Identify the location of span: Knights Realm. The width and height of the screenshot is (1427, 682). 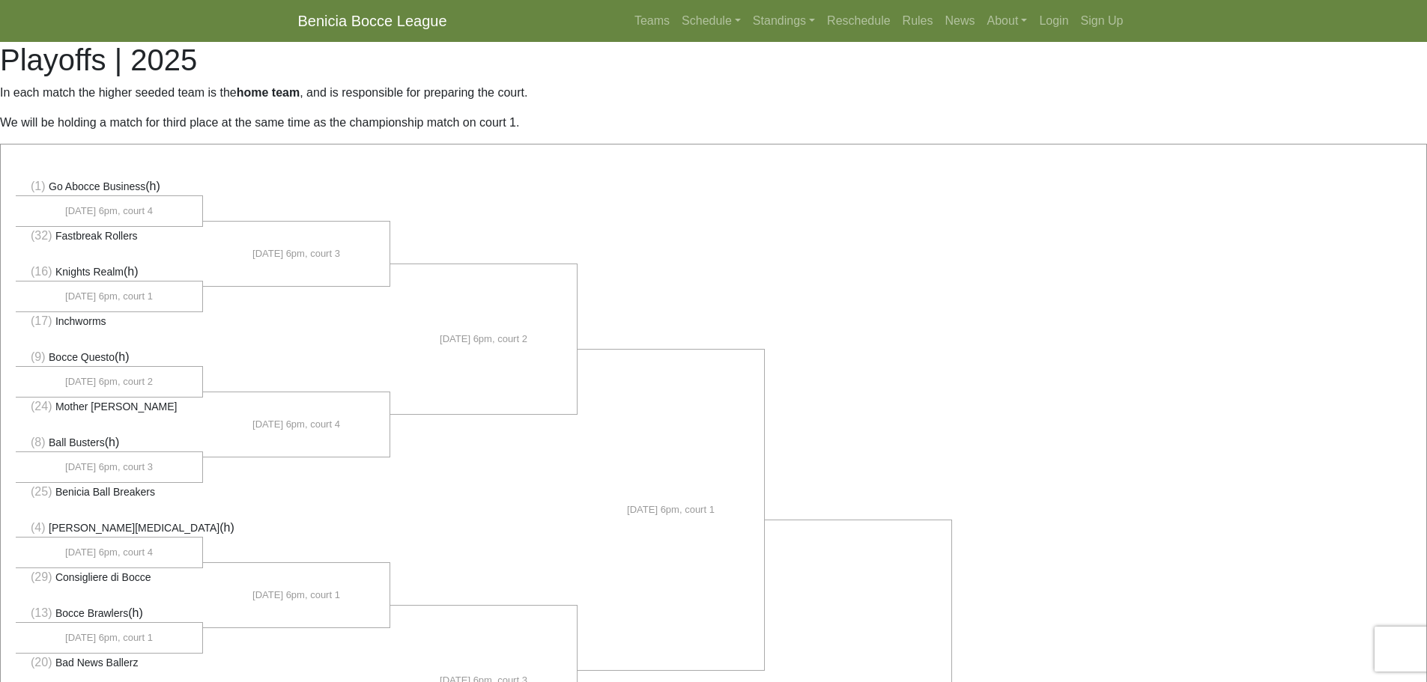
(89, 272).